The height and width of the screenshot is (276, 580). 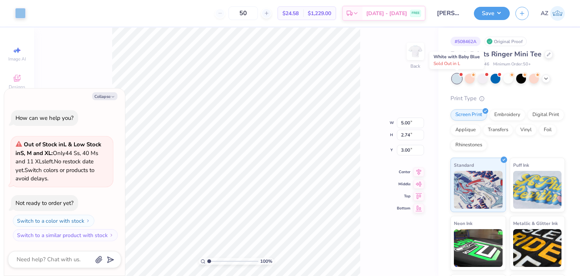 What do you see at coordinates (404, 184) in the screenshot?
I see `span: Middle` at bounding box center [404, 184].